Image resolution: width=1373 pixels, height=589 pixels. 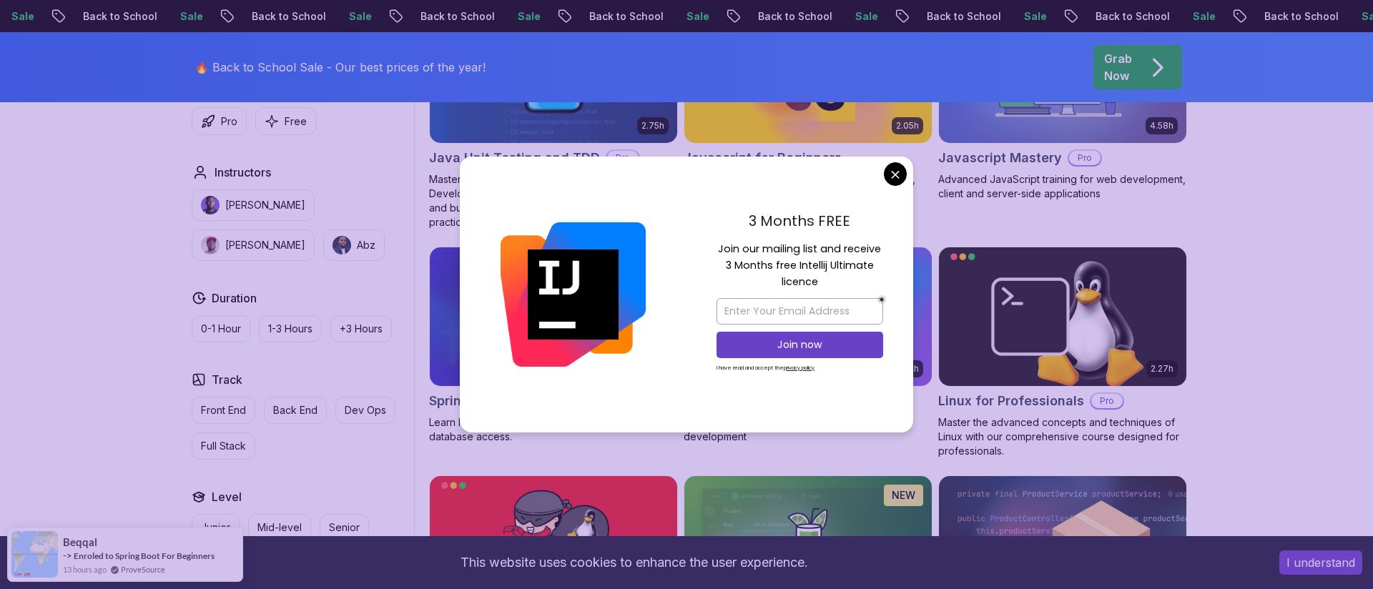 What do you see at coordinates (340, 67) in the screenshot?
I see `p: 🔥 Back to School Sale - Our best prices of the year!` at bounding box center [340, 67].